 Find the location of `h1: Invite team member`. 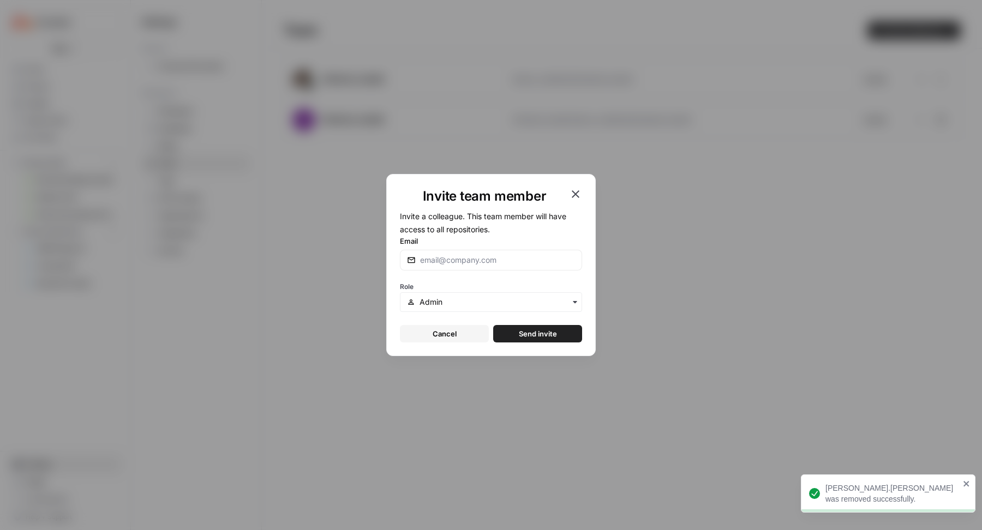

h1: Invite team member is located at coordinates (485, 196).